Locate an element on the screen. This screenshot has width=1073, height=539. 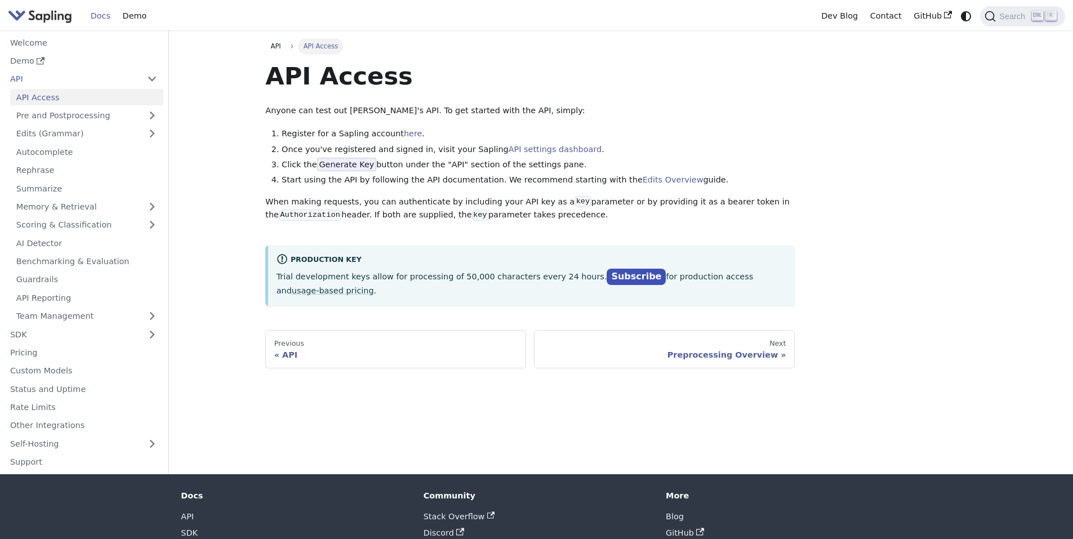
a: Scoring & Classification is located at coordinates (87, 225).